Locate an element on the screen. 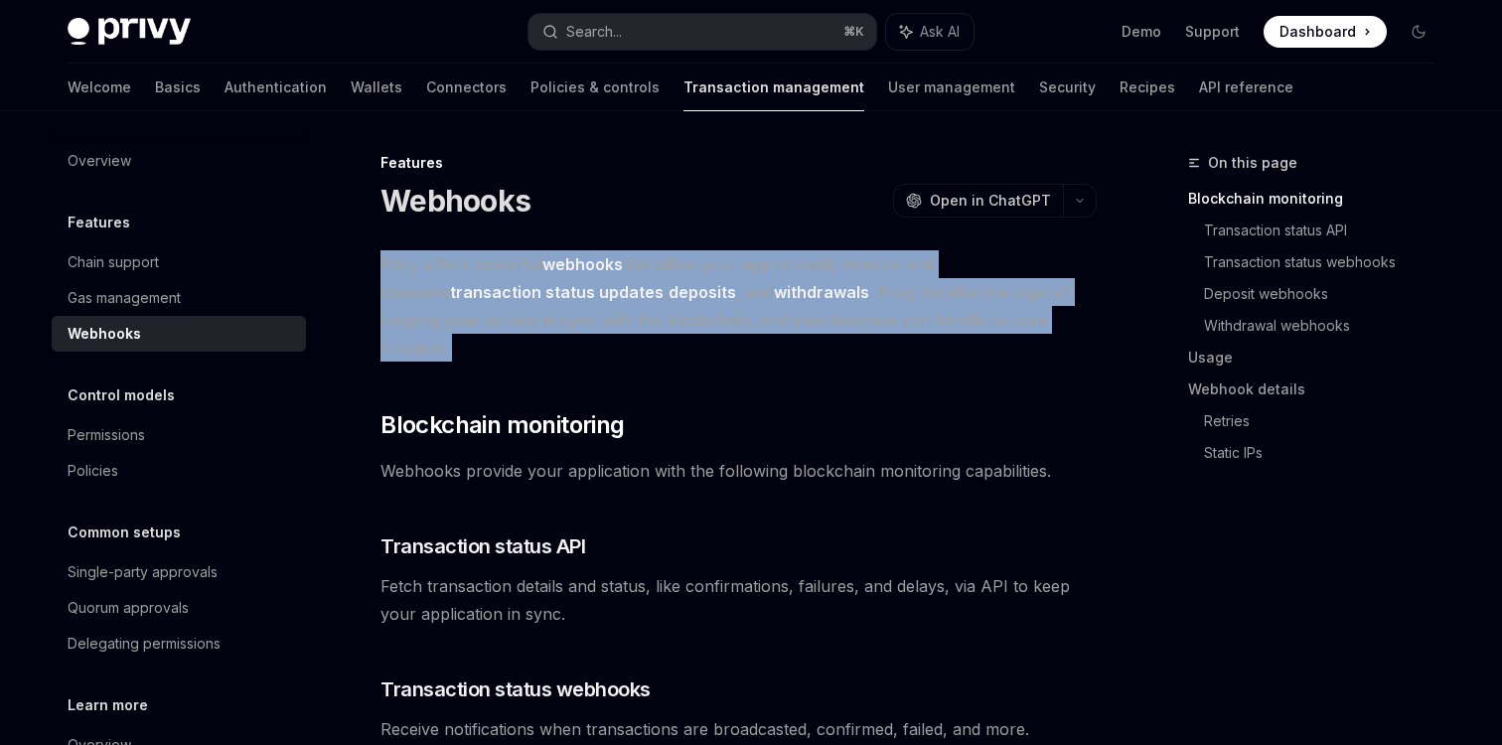  a: Dashboard is located at coordinates (1325, 32).